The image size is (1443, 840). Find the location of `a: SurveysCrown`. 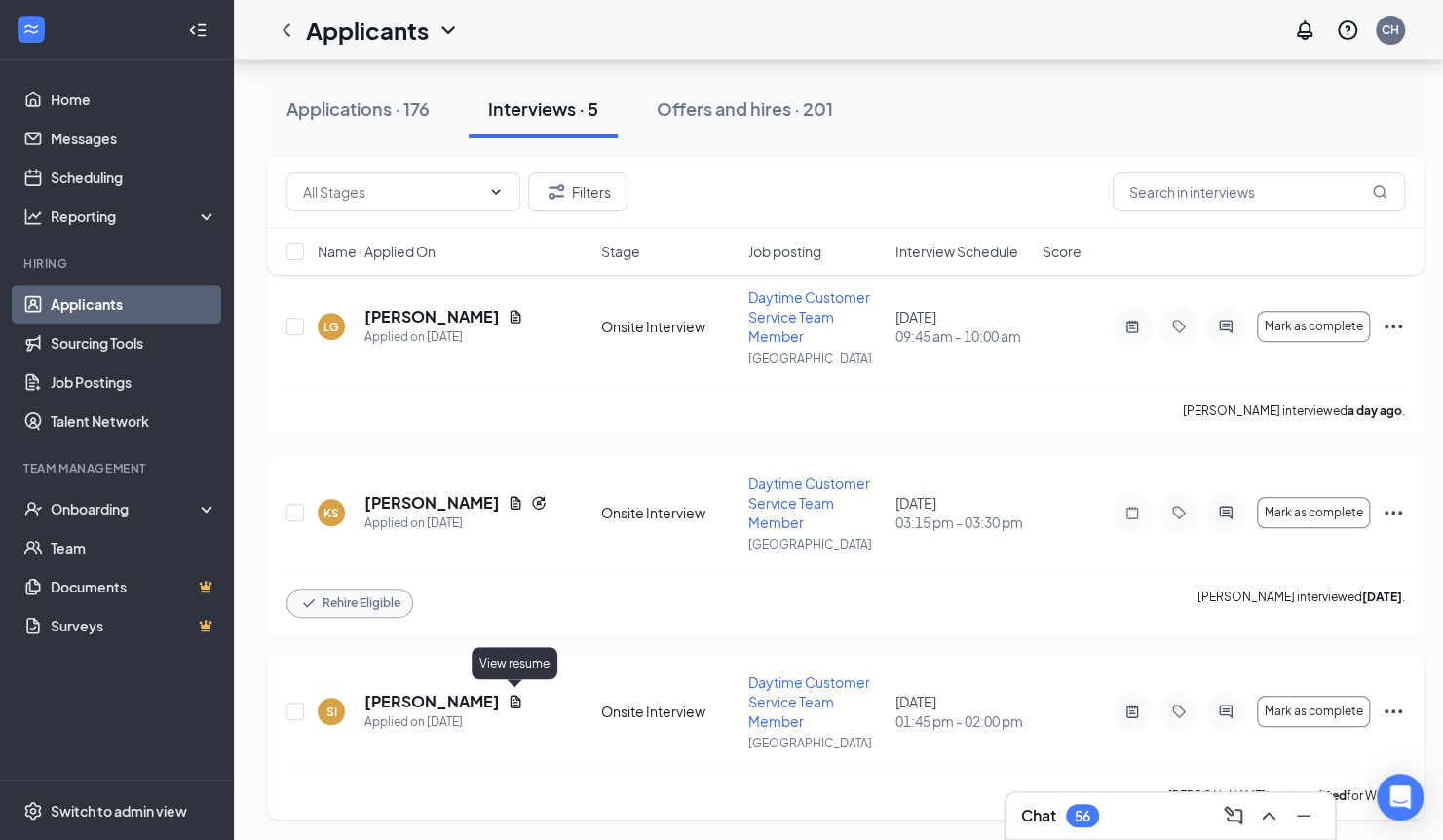

a: SurveysCrown is located at coordinates (133, 625).